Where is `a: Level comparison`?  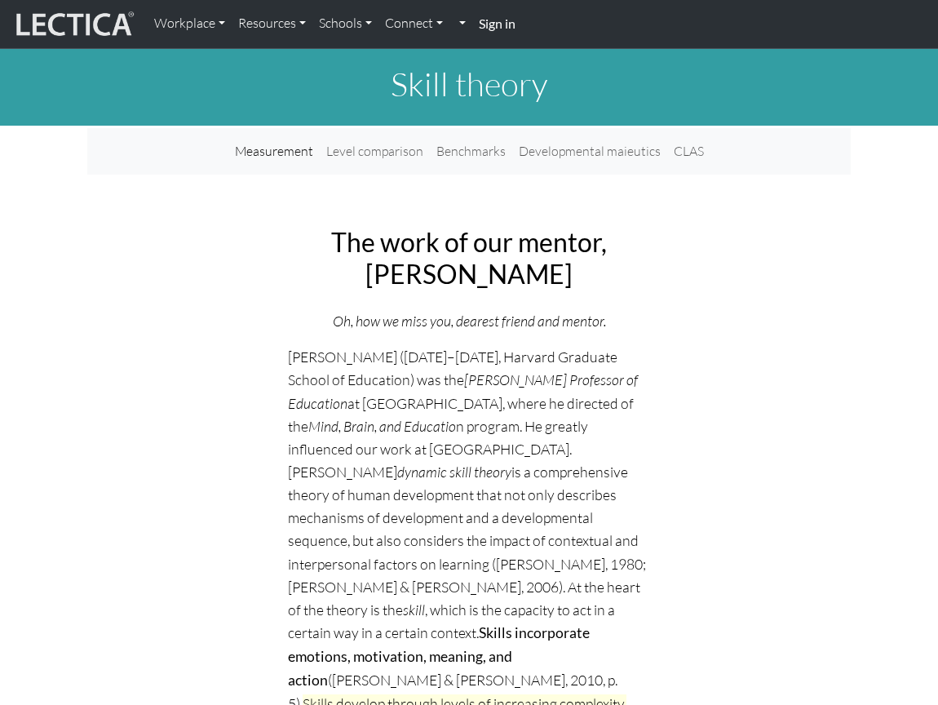 a: Level comparison is located at coordinates (374, 151).